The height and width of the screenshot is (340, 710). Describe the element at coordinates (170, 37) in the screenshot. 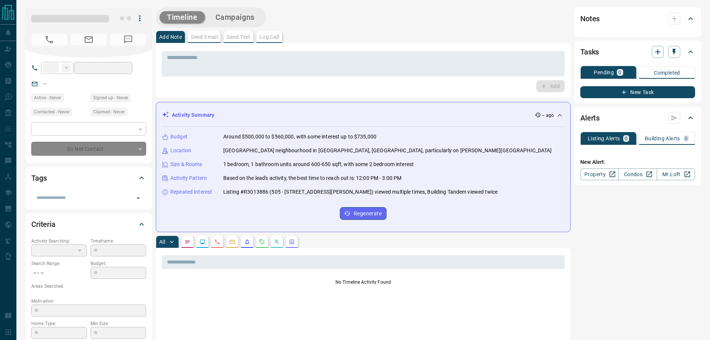

I see `p: Add Note` at that location.